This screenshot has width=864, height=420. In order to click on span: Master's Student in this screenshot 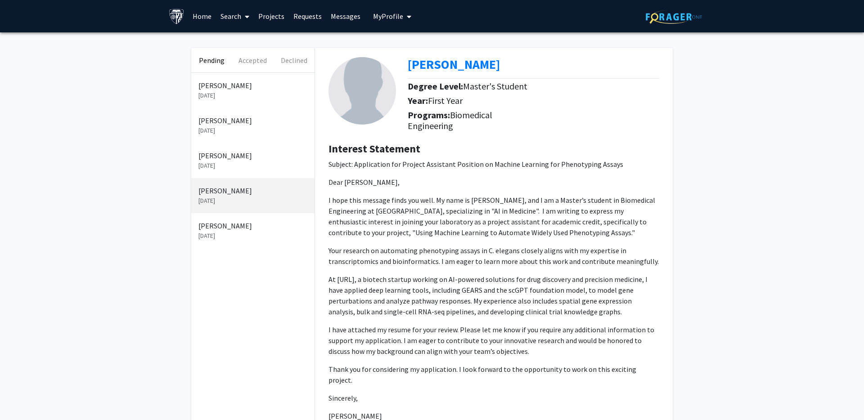, I will do `click(495, 86)`.